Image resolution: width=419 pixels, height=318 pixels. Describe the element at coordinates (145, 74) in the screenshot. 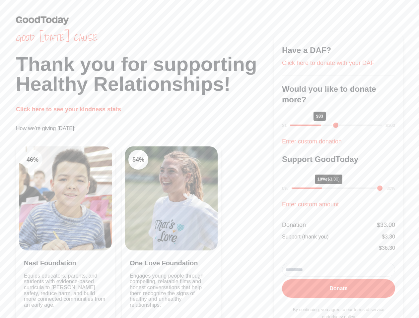

I see `h1: Thank you for supporting Healthy Relationships!` at that location.